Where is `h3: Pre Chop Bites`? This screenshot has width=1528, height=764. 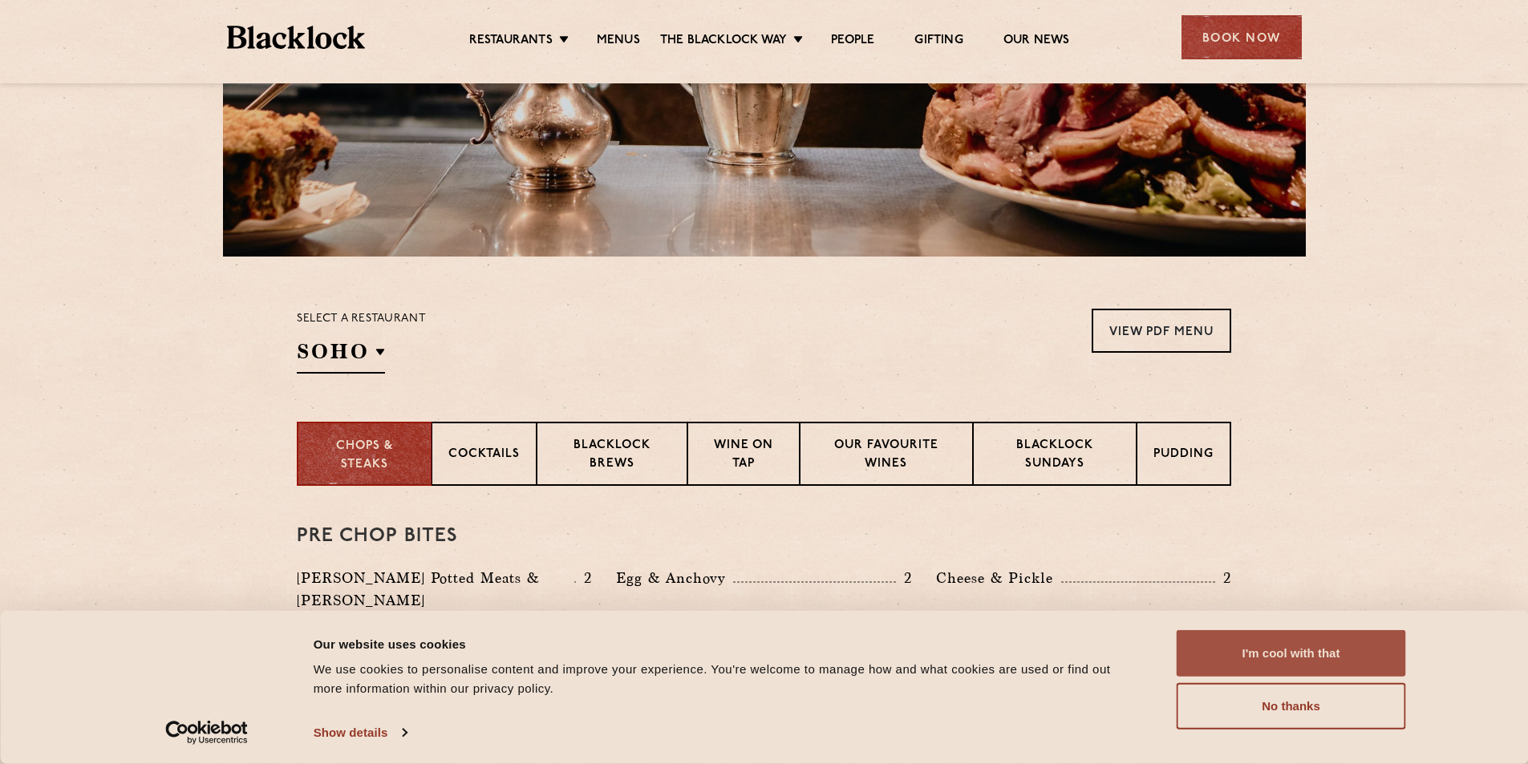 h3: Pre Chop Bites is located at coordinates (764, 537).